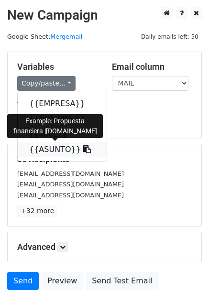 The width and height of the screenshot is (209, 291). I want to click on h5: Email column, so click(152, 67).